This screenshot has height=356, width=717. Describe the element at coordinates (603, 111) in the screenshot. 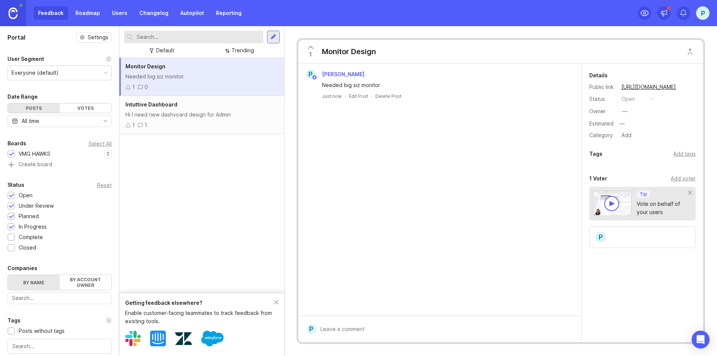

I see `div: Owner` at that location.